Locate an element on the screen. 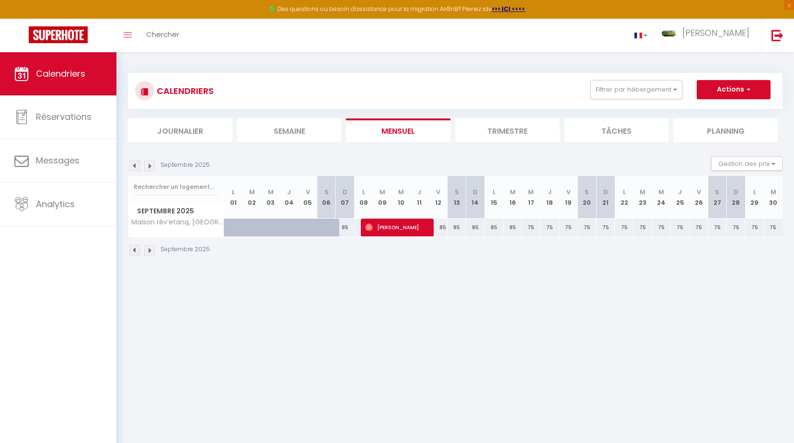 The width and height of the screenshot is (794, 443). strong: >>> ICI <<<< is located at coordinates (509, 9).